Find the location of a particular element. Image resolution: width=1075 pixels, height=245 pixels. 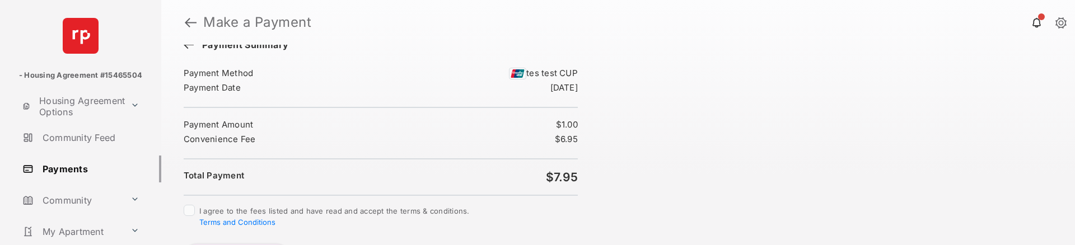

a: Payments is located at coordinates (90, 169).